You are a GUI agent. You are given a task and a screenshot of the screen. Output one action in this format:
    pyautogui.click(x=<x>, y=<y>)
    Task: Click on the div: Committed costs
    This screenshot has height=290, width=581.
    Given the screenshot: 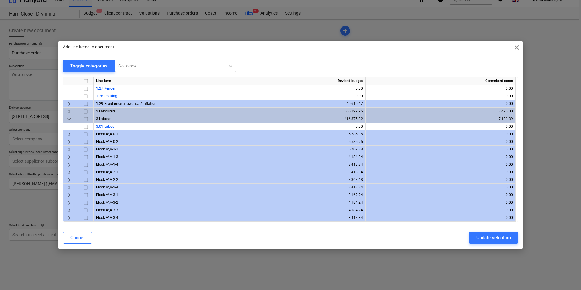 What is the action you would take?
    pyautogui.click(x=441, y=81)
    